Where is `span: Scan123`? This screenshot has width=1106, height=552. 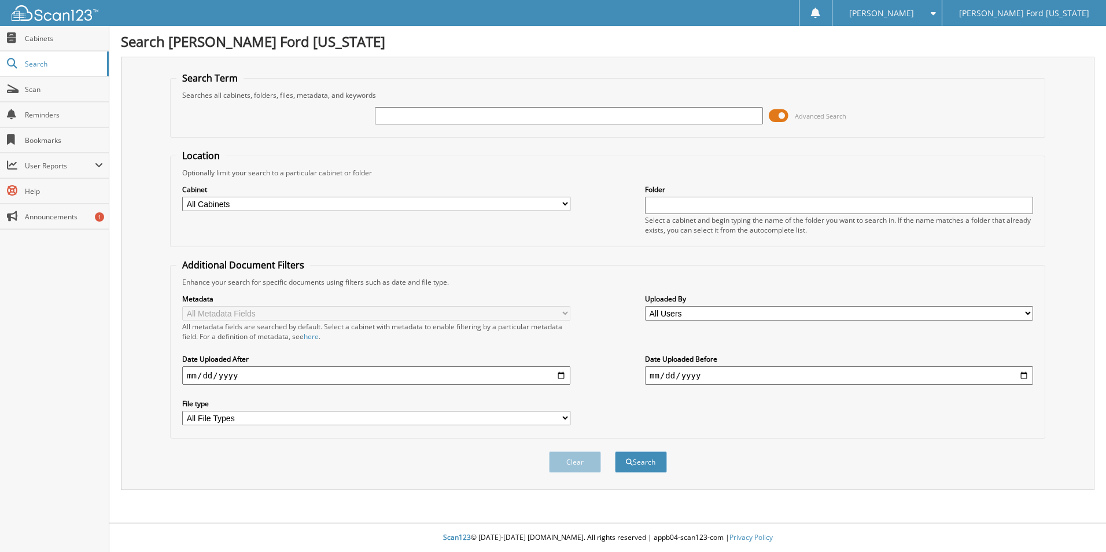
span: Scan123 is located at coordinates (457, 537).